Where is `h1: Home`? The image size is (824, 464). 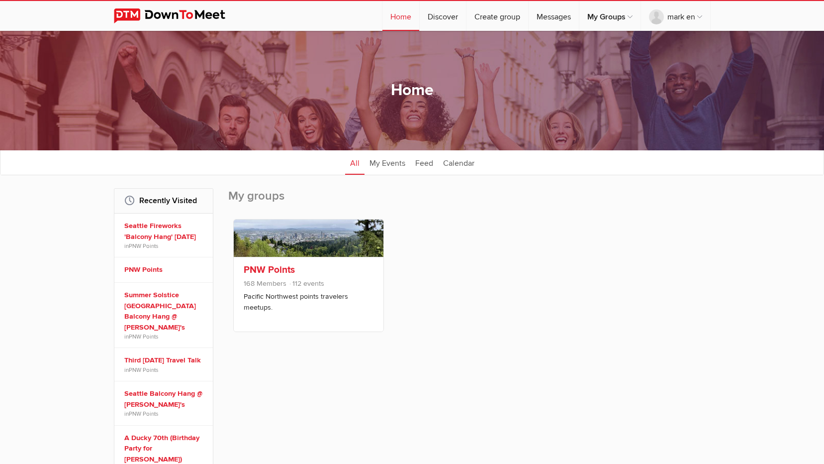
h1: Home is located at coordinates (412, 91).